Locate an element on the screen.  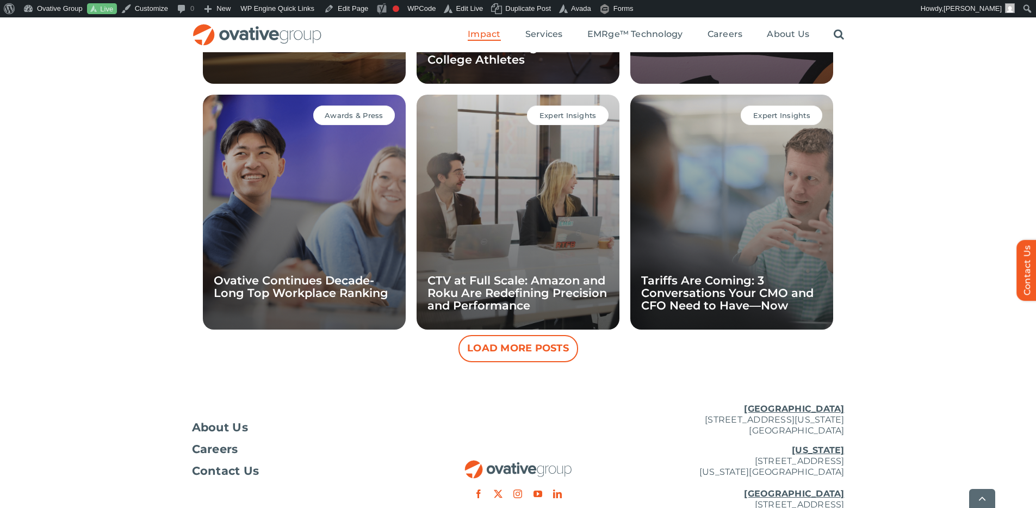
span: Contact Us is located at coordinates (226, 471).